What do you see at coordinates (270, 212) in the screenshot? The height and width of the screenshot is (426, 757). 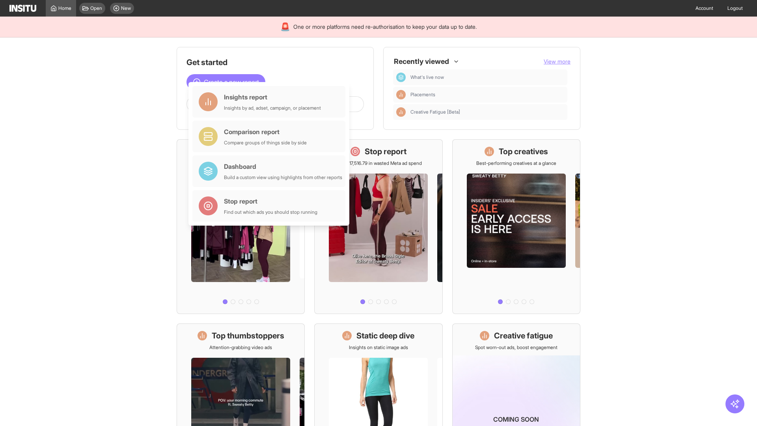 I see `div: Find out which ads you should stop running` at bounding box center [270, 212].